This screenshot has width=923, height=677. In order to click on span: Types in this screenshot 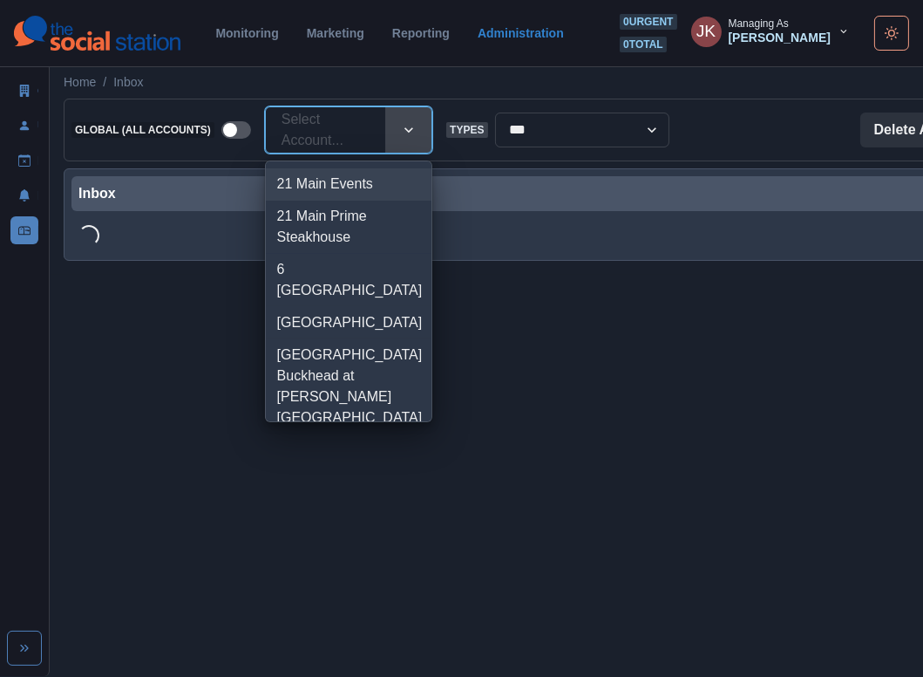, I will do `click(466, 130)`.